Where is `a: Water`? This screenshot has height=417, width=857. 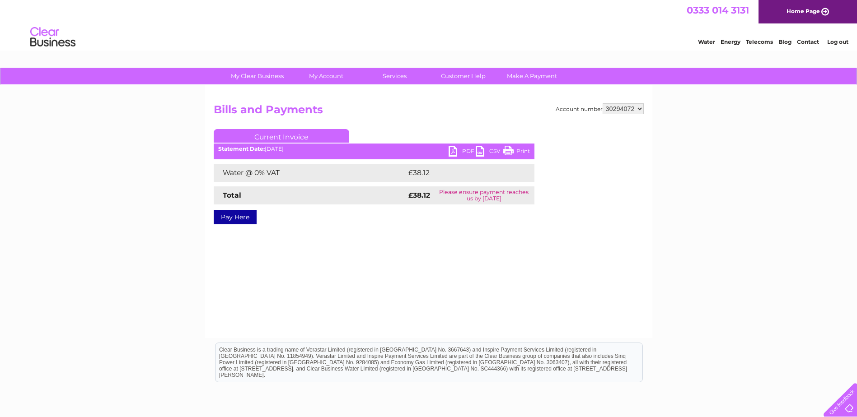
a: Water is located at coordinates (706, 42).